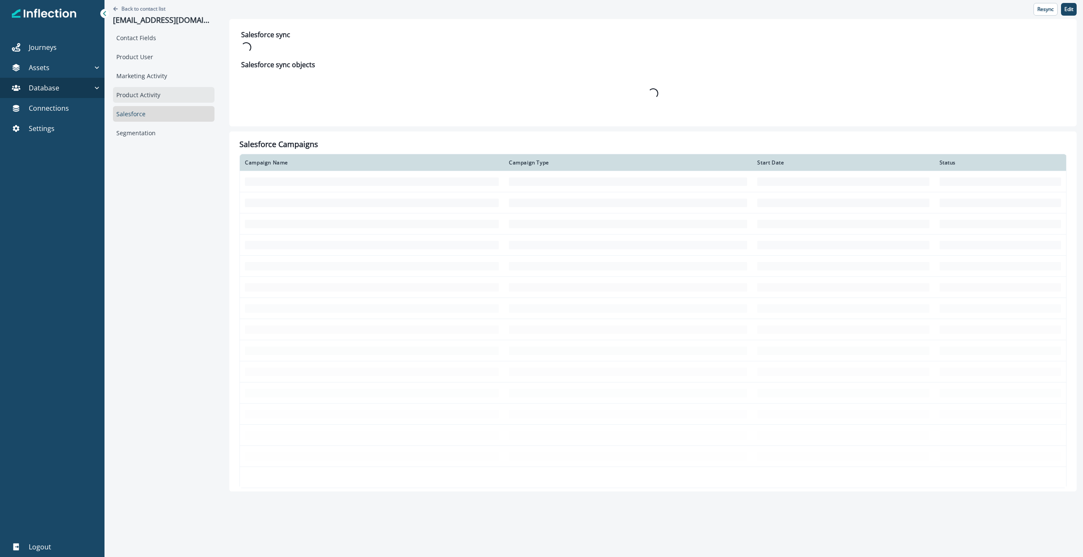  I want to click on div: Salesforce, so click(164, 114).